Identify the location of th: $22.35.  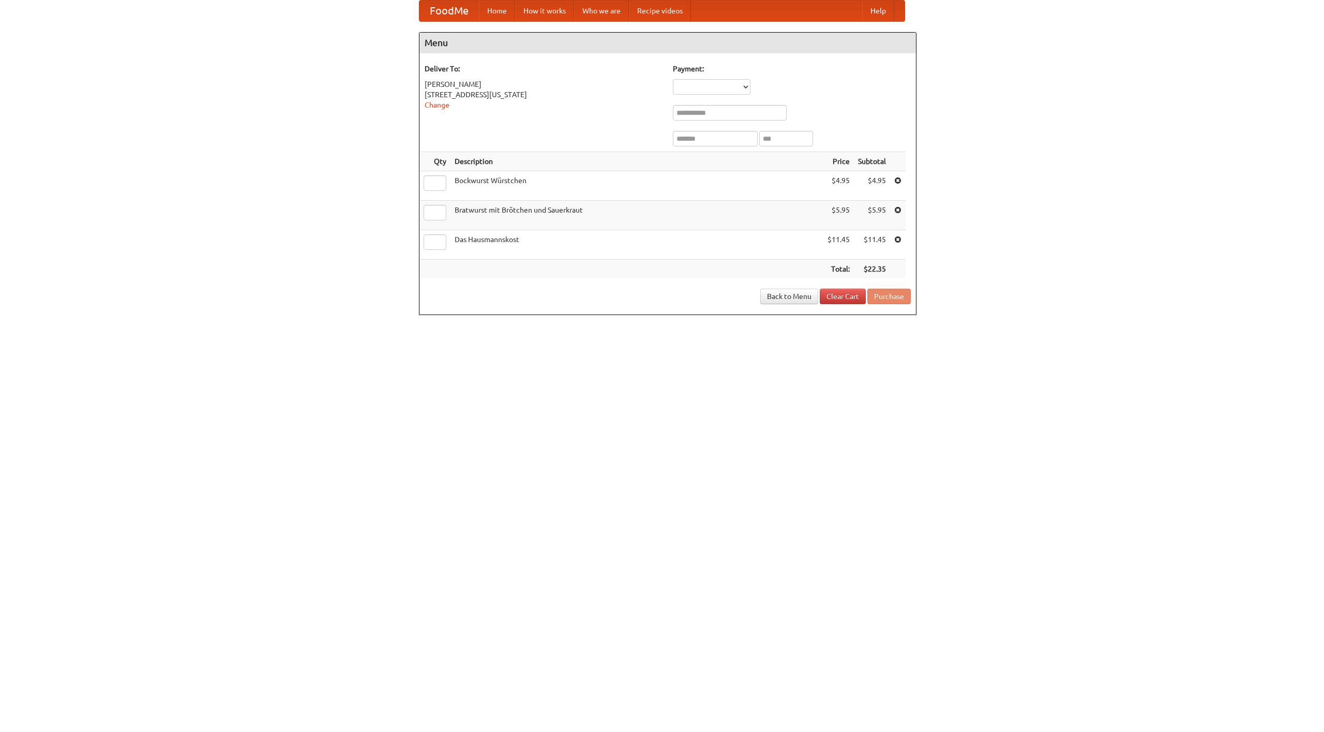
(872, 269).